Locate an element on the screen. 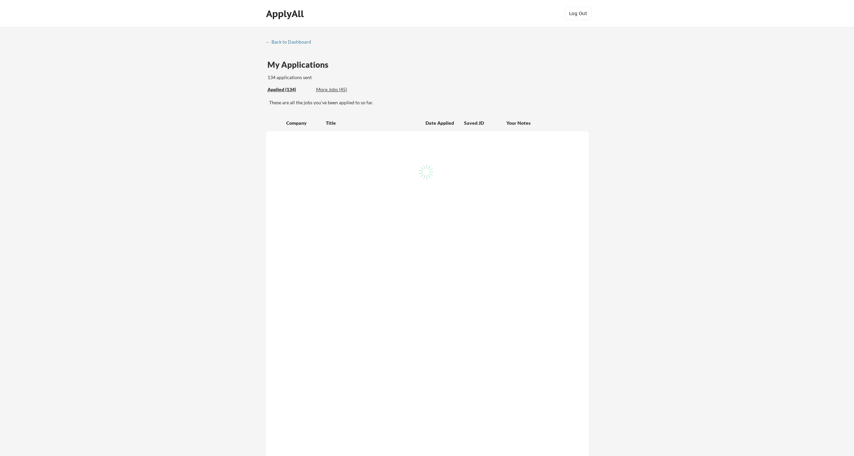  div: ApplyAll is located at coordinates (286, 14).